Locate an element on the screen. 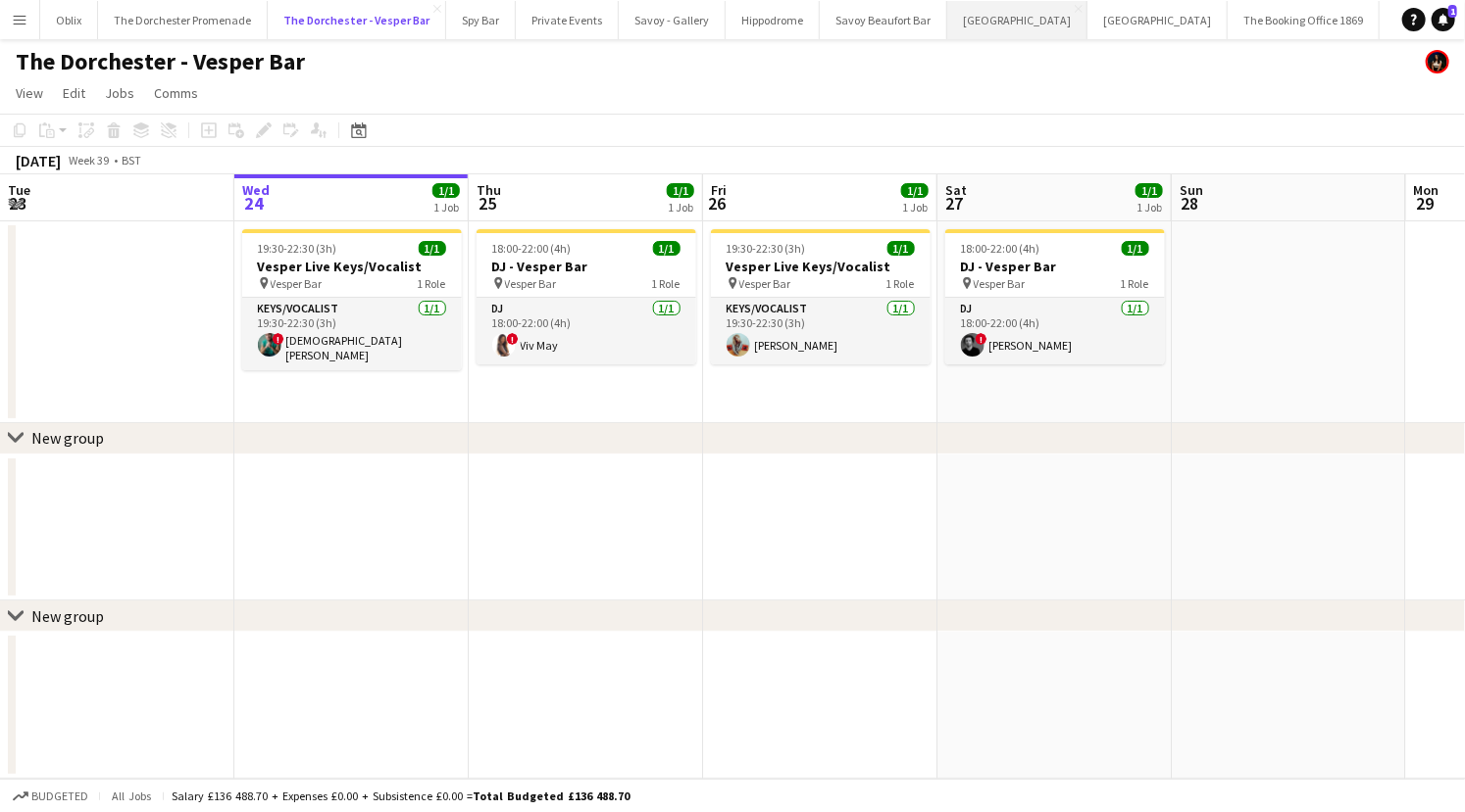 The width and height of the screenshot is (1465, 812). app-user-avatar: Helena Debono is located at coordinates (1437, 62).